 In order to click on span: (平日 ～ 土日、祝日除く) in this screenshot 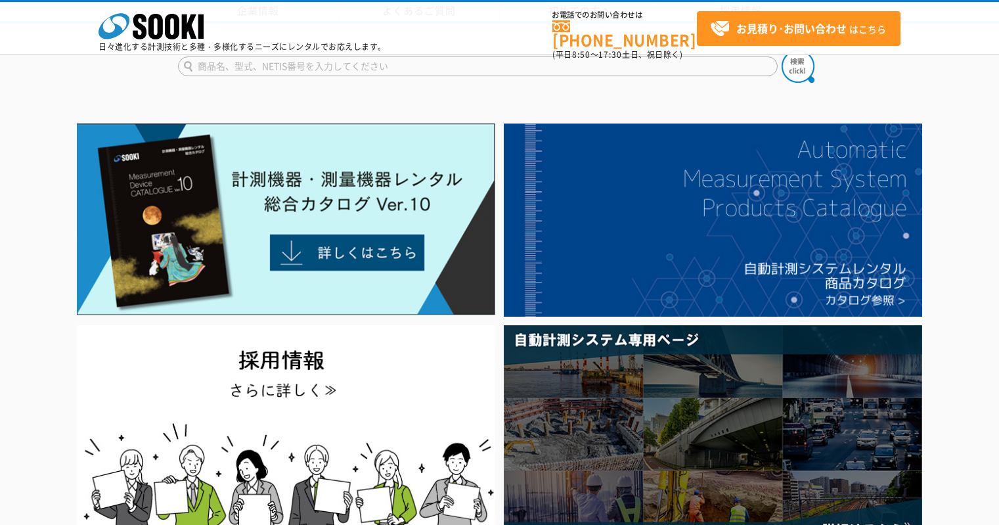, I will do `click(617, 55)`.